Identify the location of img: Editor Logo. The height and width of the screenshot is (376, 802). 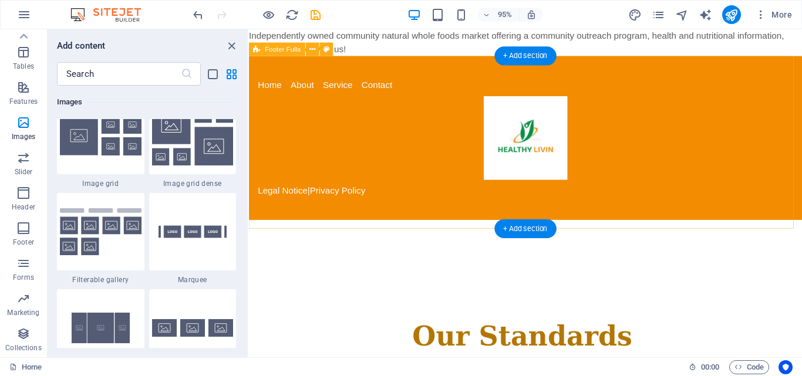
(111, 15).